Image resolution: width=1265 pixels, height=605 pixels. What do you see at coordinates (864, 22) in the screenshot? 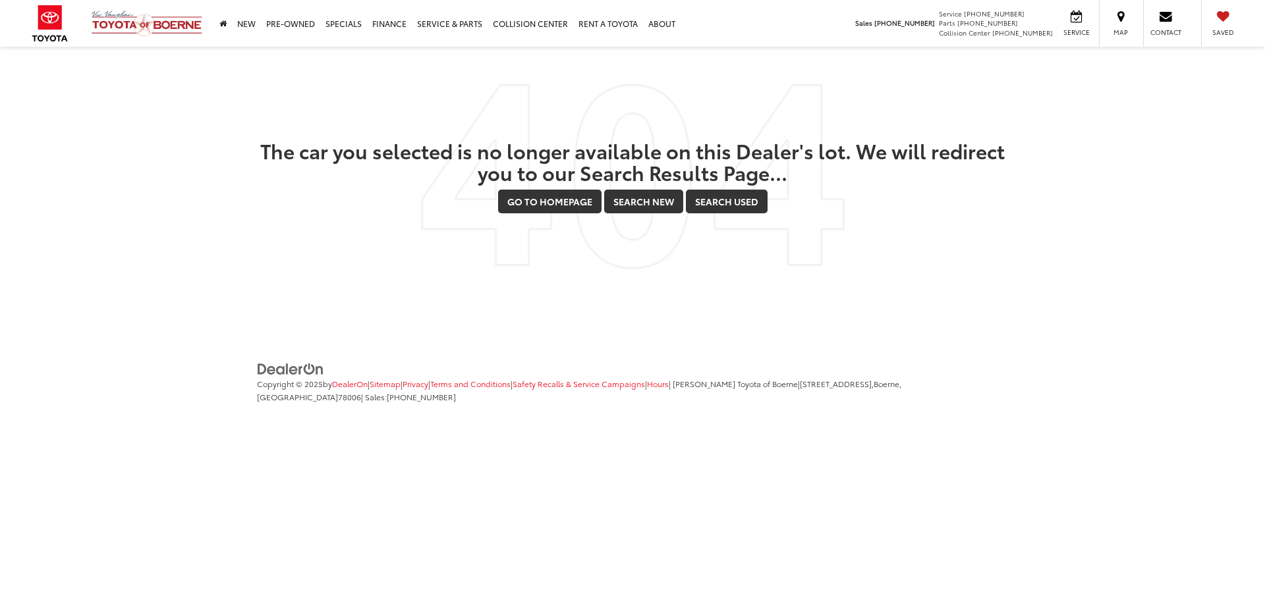
I see `span: Sales` at bounding box center [864, 22].